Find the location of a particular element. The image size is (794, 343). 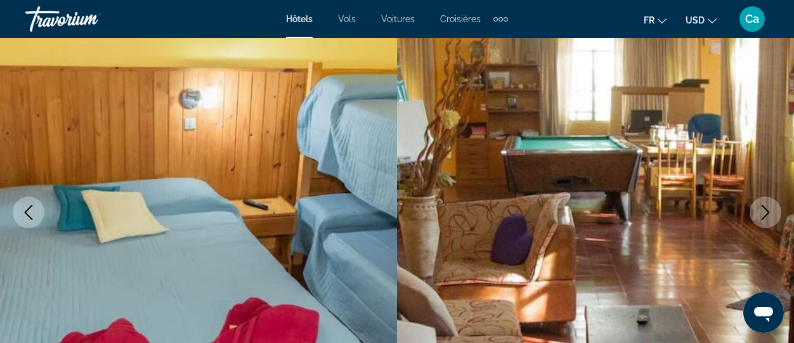

button: Next image is located at coordinates (766, 213).